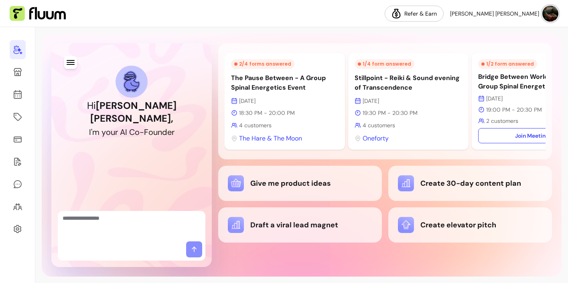 Image resolution: width=568 pixels, height=283 pixels. Describe the element at coordinates (103, 132) in the screenshot. I see `div: y` at that location.